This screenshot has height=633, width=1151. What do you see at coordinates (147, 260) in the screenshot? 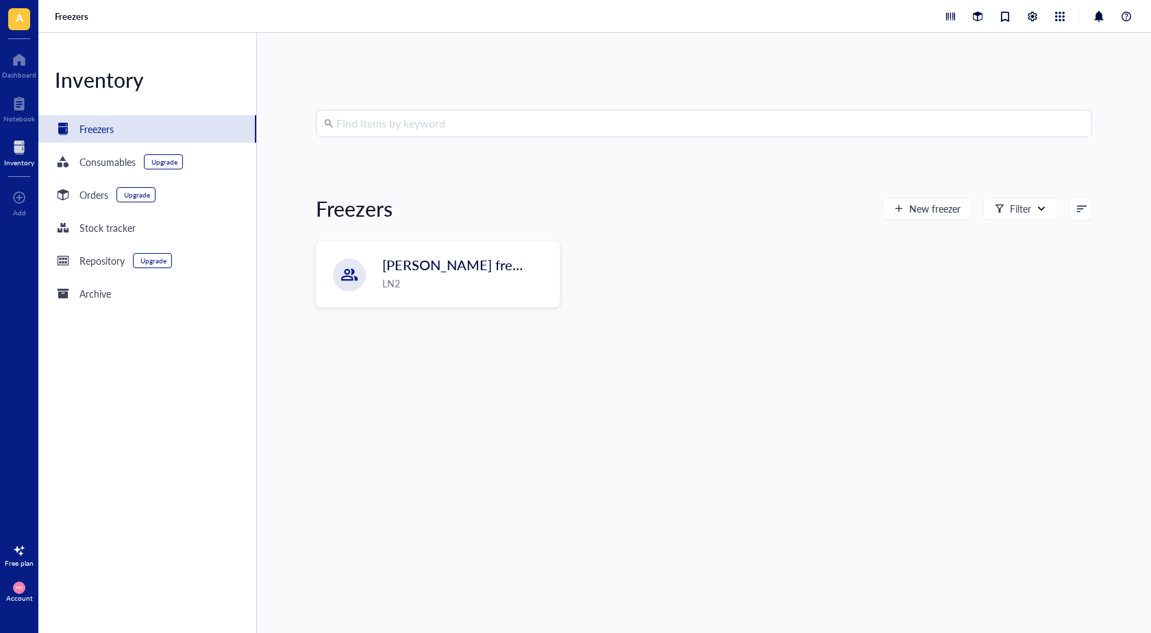
I see `a: RepositoryUpgrade` at bounding box center [147, 260].